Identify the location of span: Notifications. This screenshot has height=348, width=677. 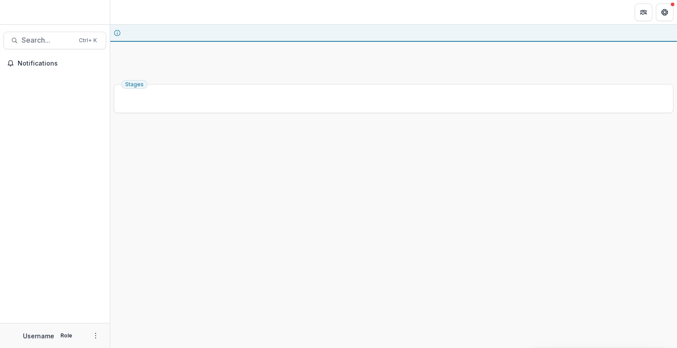
(60, 63).